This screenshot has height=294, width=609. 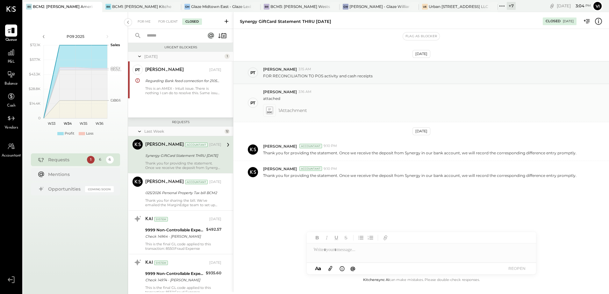 What do you see at coordinates (29, 7) in the screenshot?
I see `div: BS` at bounding box center [29, 7].